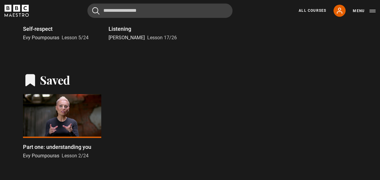 This screenshot has width=380, height=180. What do you see at coordinates (312, 11) in the screenshot?
I see `a: All Courses` at bounding box center [312, 11].